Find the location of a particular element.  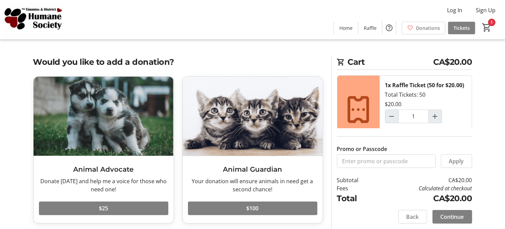

img: Timmins and District Humane Society's Logo is located at coordinates (34, 20).